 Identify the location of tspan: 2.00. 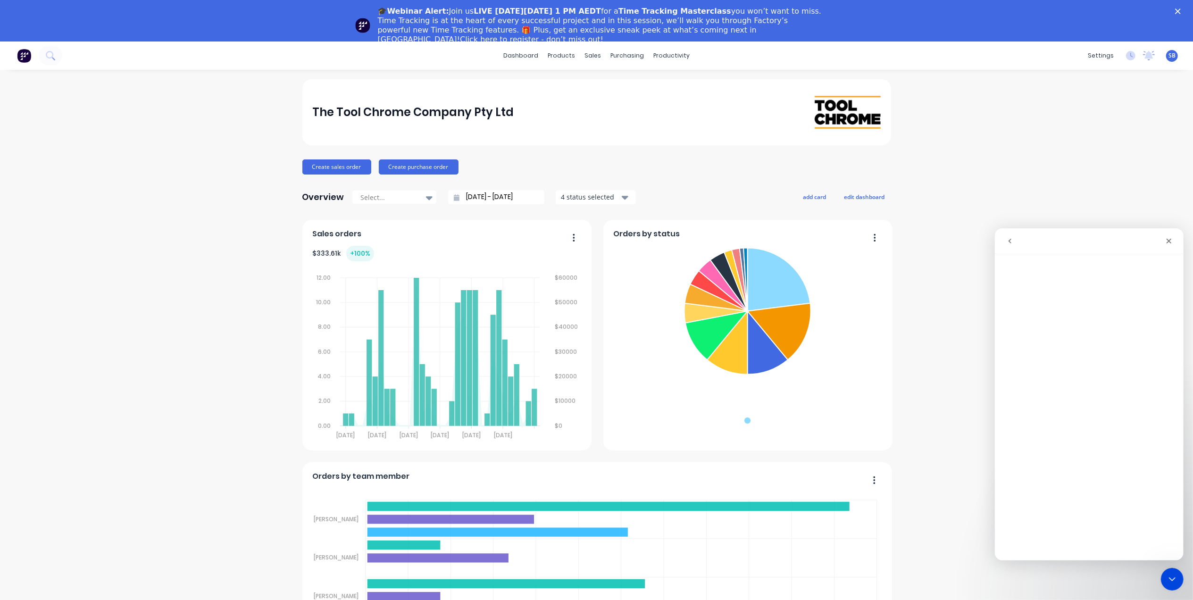
(325, 401).